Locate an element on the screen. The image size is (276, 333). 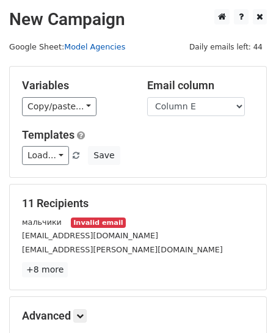
span: Daily emails left: 44 is located at coordinates (226, 47).